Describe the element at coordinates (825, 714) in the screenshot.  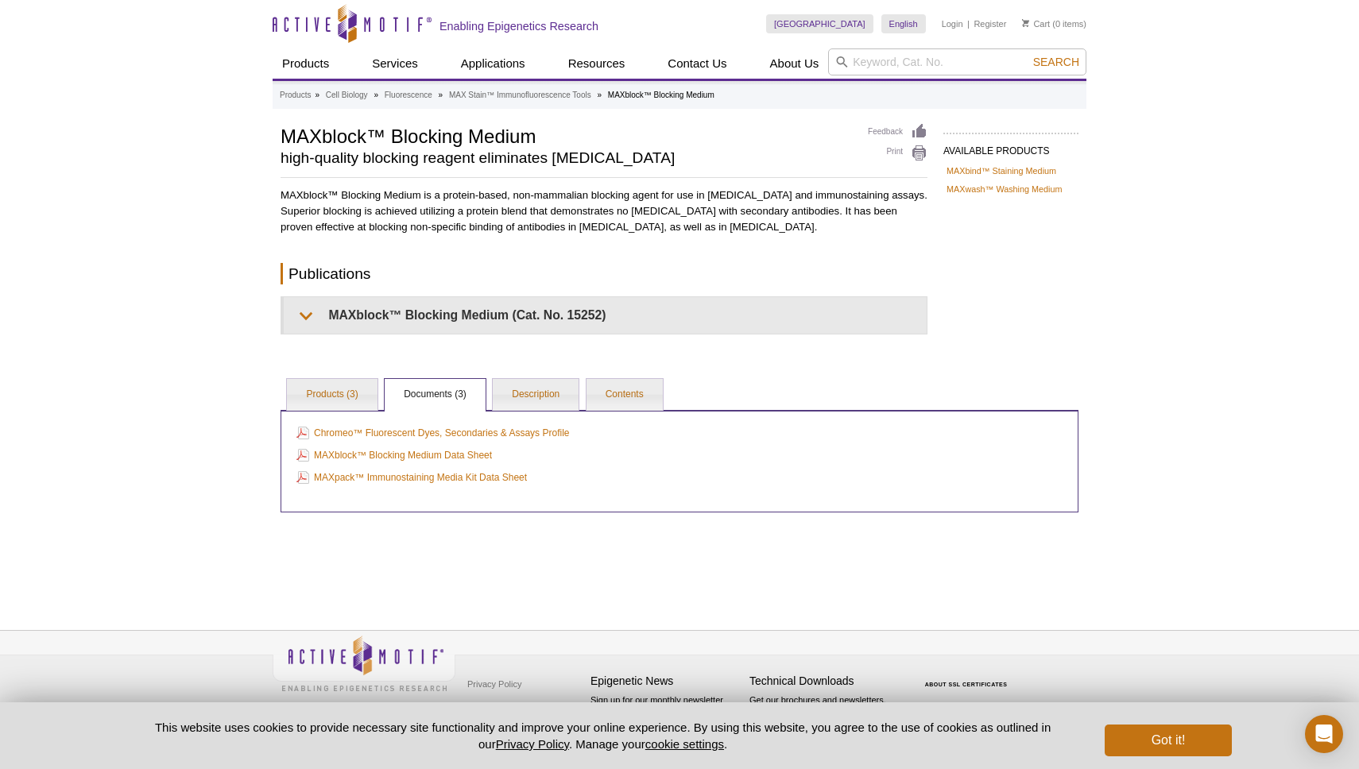
I see `p: Get our brochures and newsletters, or request them by mail.` at that location.